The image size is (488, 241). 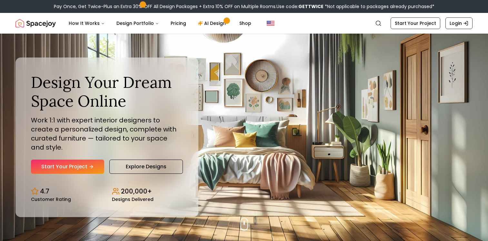 What do you see at coordinates (138, 23) in the screenshot?
I see `button: Design Portfolio` at bounding box center [138, 23].